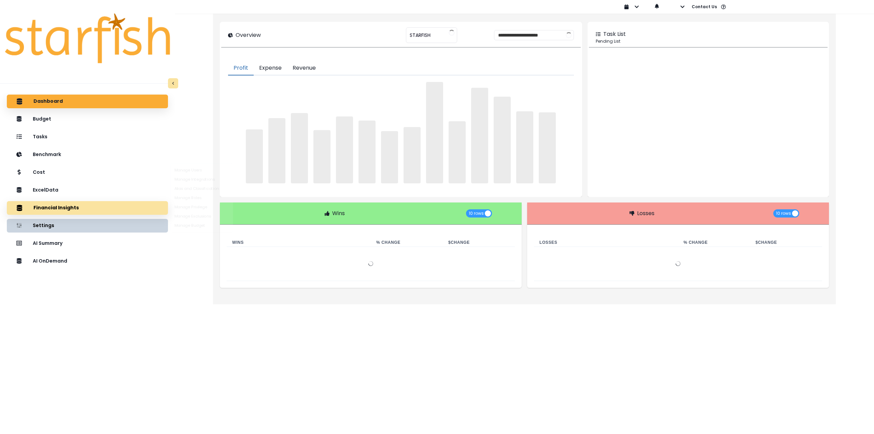 Image resolution: width=874 pixels, height=434 pixels. I want to click on p: Cost, so click(39, 172).